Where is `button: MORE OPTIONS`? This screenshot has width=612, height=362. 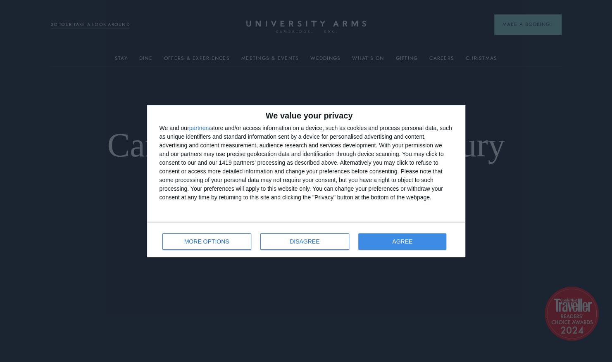 button: MORE OPTIONS is located at coordinates (206, 242).